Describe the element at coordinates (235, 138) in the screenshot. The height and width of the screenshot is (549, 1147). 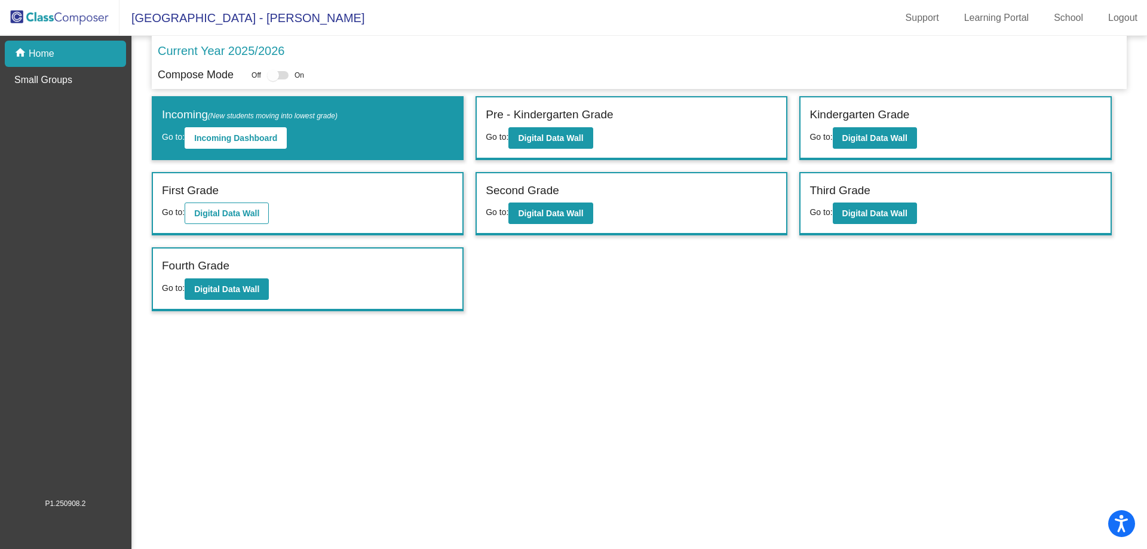
I see `b: Incoming Dashboard` at that location.